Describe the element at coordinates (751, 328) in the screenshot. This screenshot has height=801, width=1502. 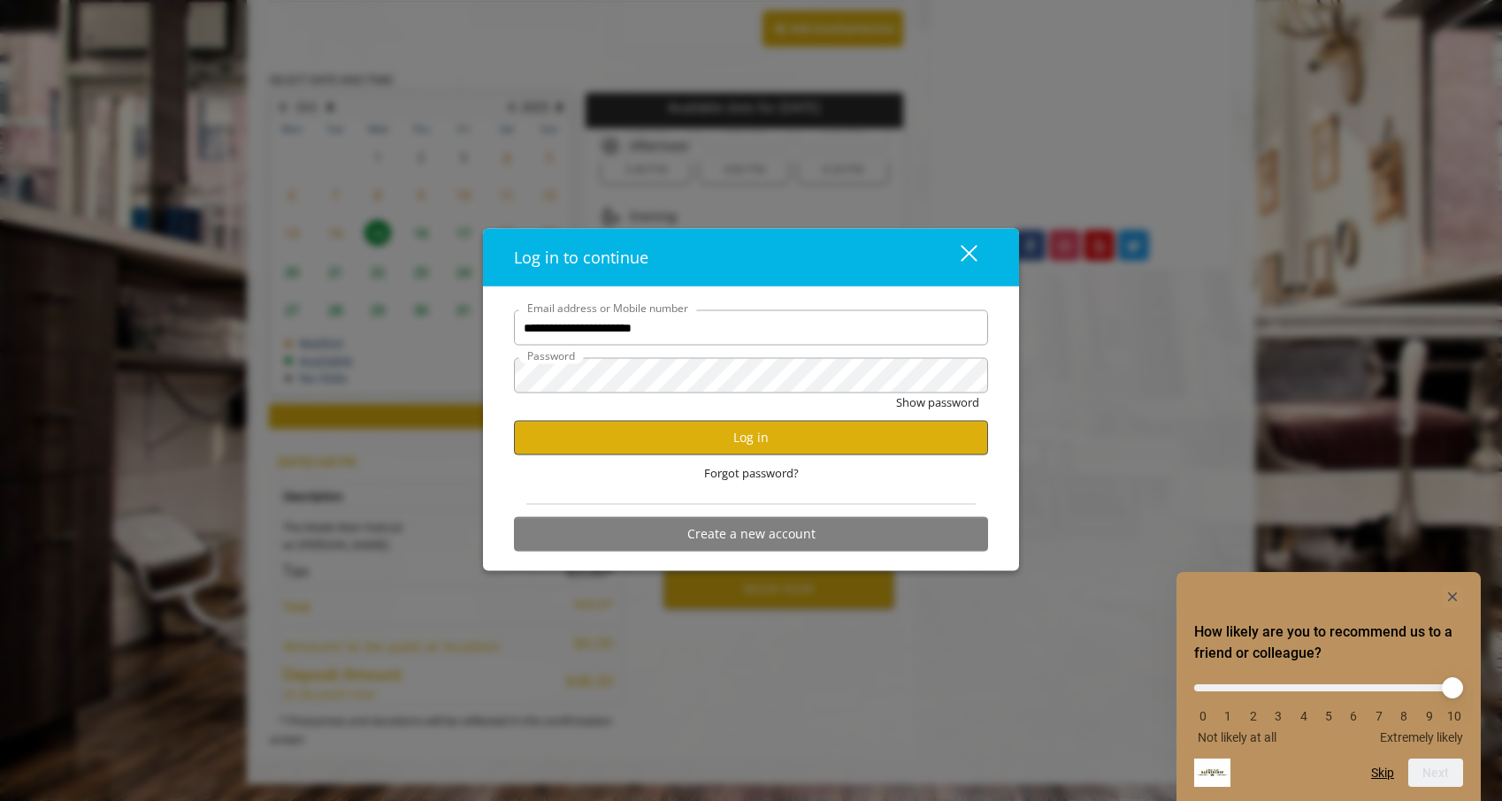
I see `input: Email address or Mobile number` at that location.